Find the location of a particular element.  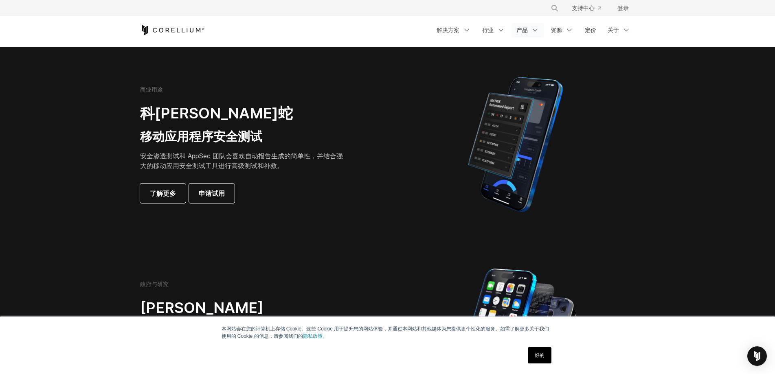

font: 产品 is located at coordinates (522, 30).